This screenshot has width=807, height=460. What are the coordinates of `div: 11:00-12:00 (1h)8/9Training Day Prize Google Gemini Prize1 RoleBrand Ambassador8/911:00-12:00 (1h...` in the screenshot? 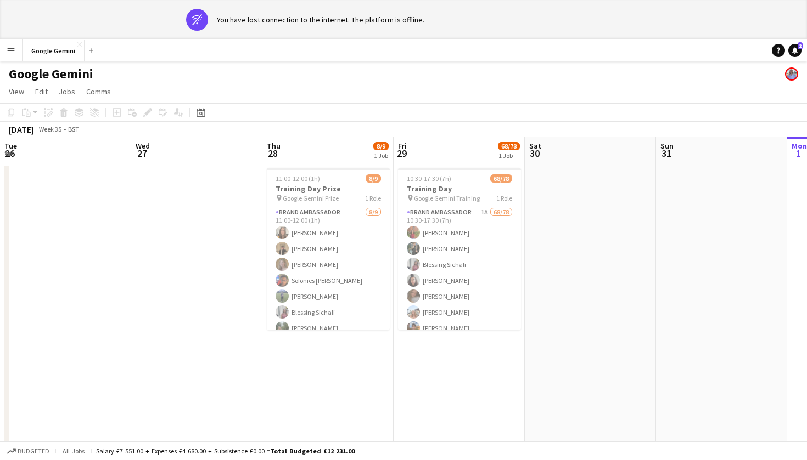 It's located at (328, 249).